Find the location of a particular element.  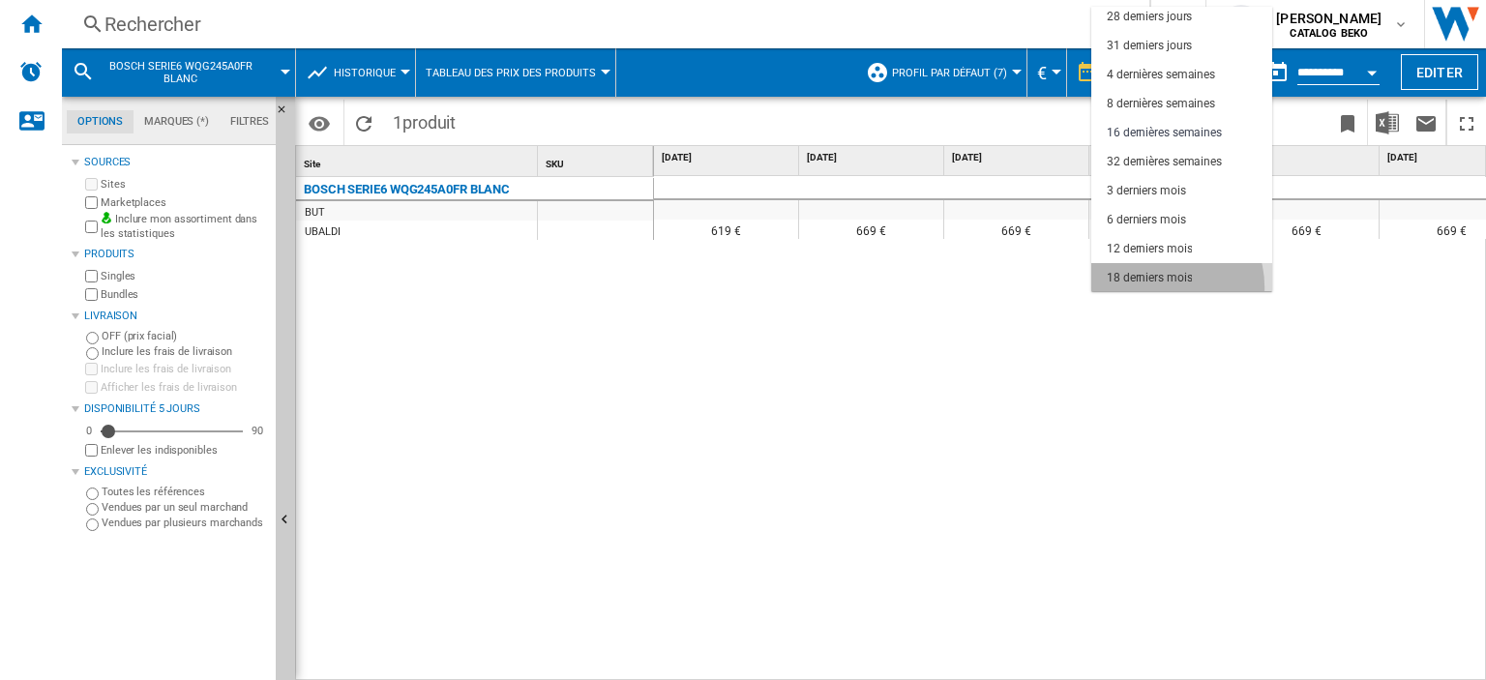

div: 32 dernières semaines is located at coordinates (1164, 162).